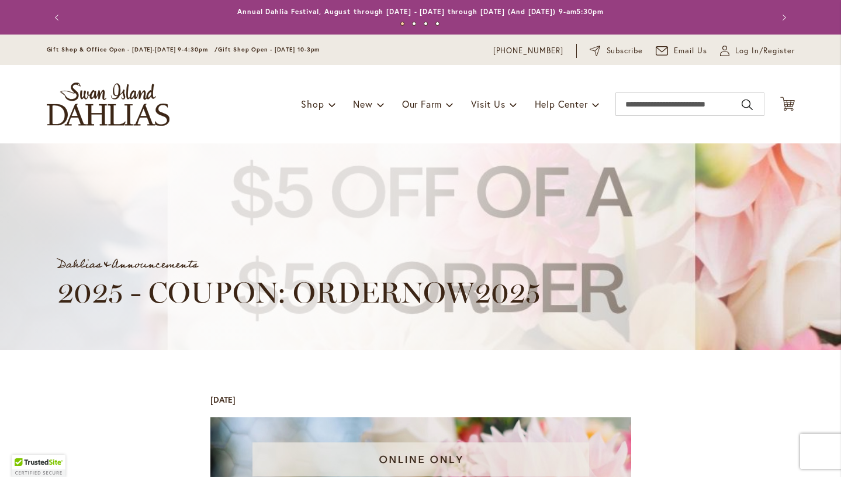 This screenshot has height=477, width=841. What do you see at coordinates (312, 104) in the screenshot?
I see `span: Shop` at bounding box center [312, 104].